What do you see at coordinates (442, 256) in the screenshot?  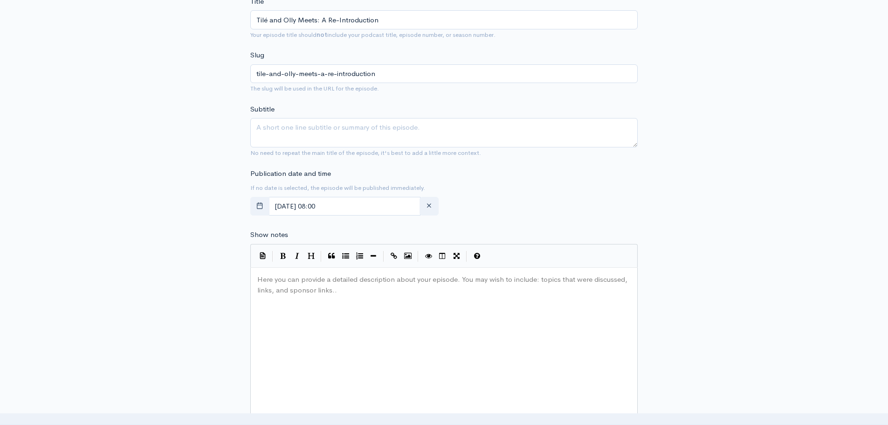 I see `button: Toggle Side by Side` at bounding box center [442, 256].